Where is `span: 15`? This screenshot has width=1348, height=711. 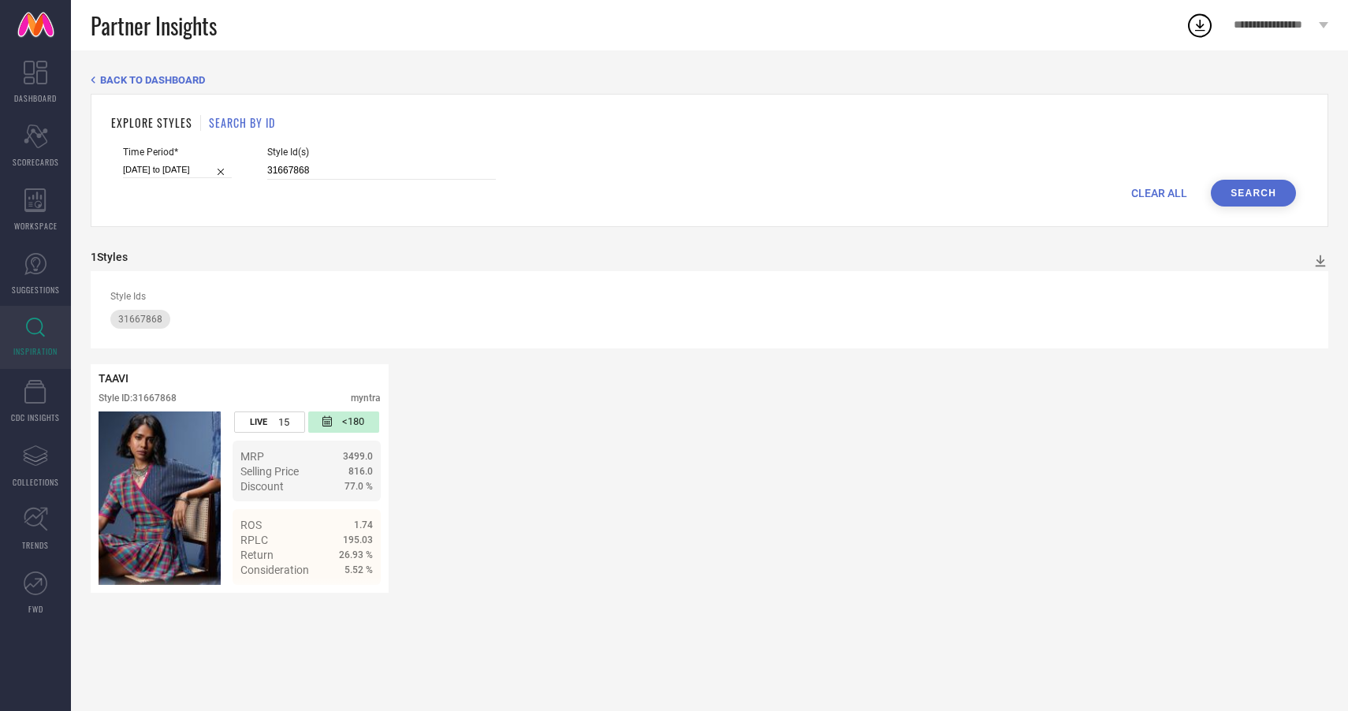
span: 15 is located at coordinates (284, 422).